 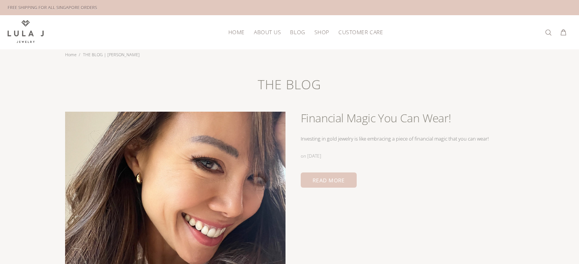 I want to click on span: Shop, so click(x=321, y=32).